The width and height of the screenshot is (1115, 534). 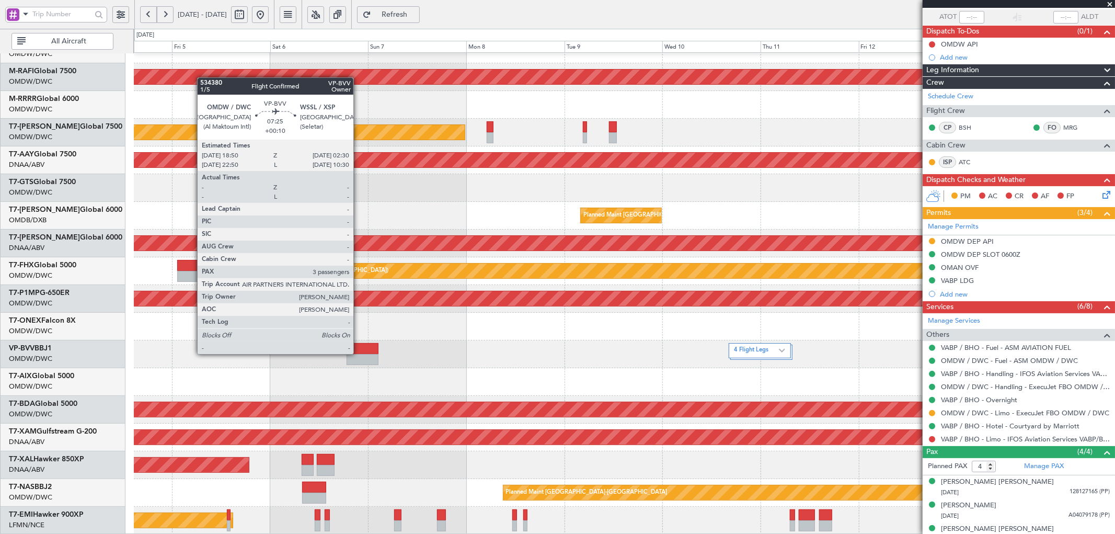 I want to click on div: Sun 7, so click(x=417, y=47).